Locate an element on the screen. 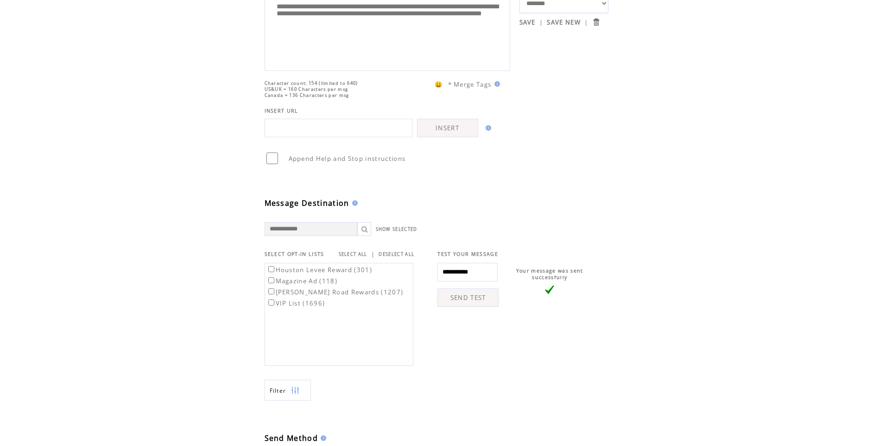 This screenshot has height=446, width=879. span: SELECT OPT-IN LISTS is located at coordinates (294, 254).